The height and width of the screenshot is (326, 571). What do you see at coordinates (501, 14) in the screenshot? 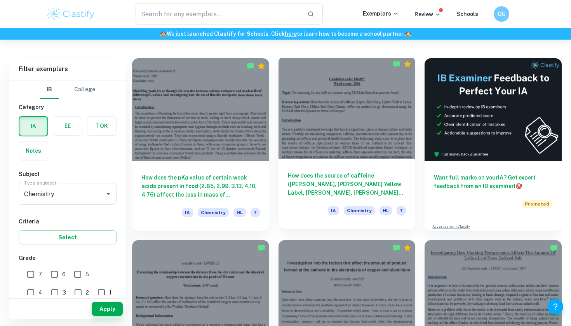
I see `h6: QU` at bounding box center [501, 14].